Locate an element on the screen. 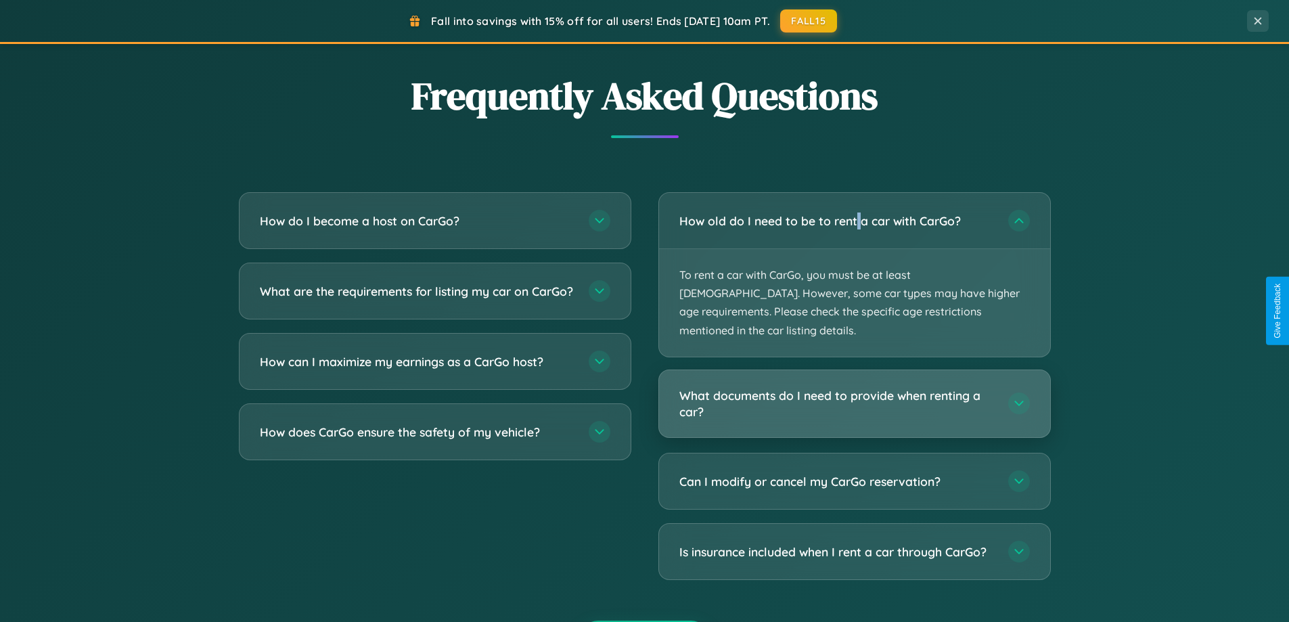 The height and width of the screenshot is (622, 1289). h3: Can I modify or cancel my CarGo reservation? is located at coordinates (837, 481).